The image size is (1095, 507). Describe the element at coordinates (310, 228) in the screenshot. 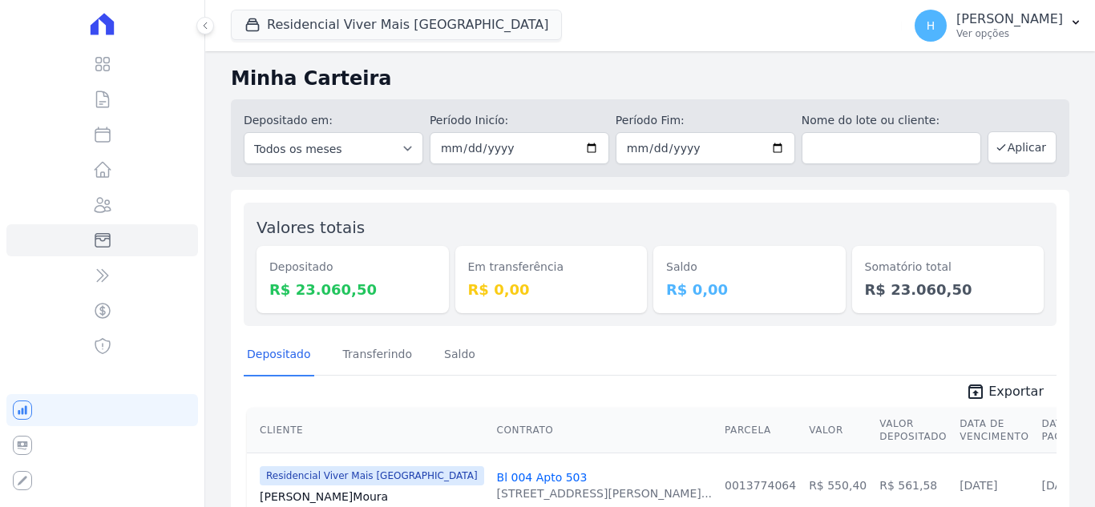

I see `label: Valores totais` at that location.